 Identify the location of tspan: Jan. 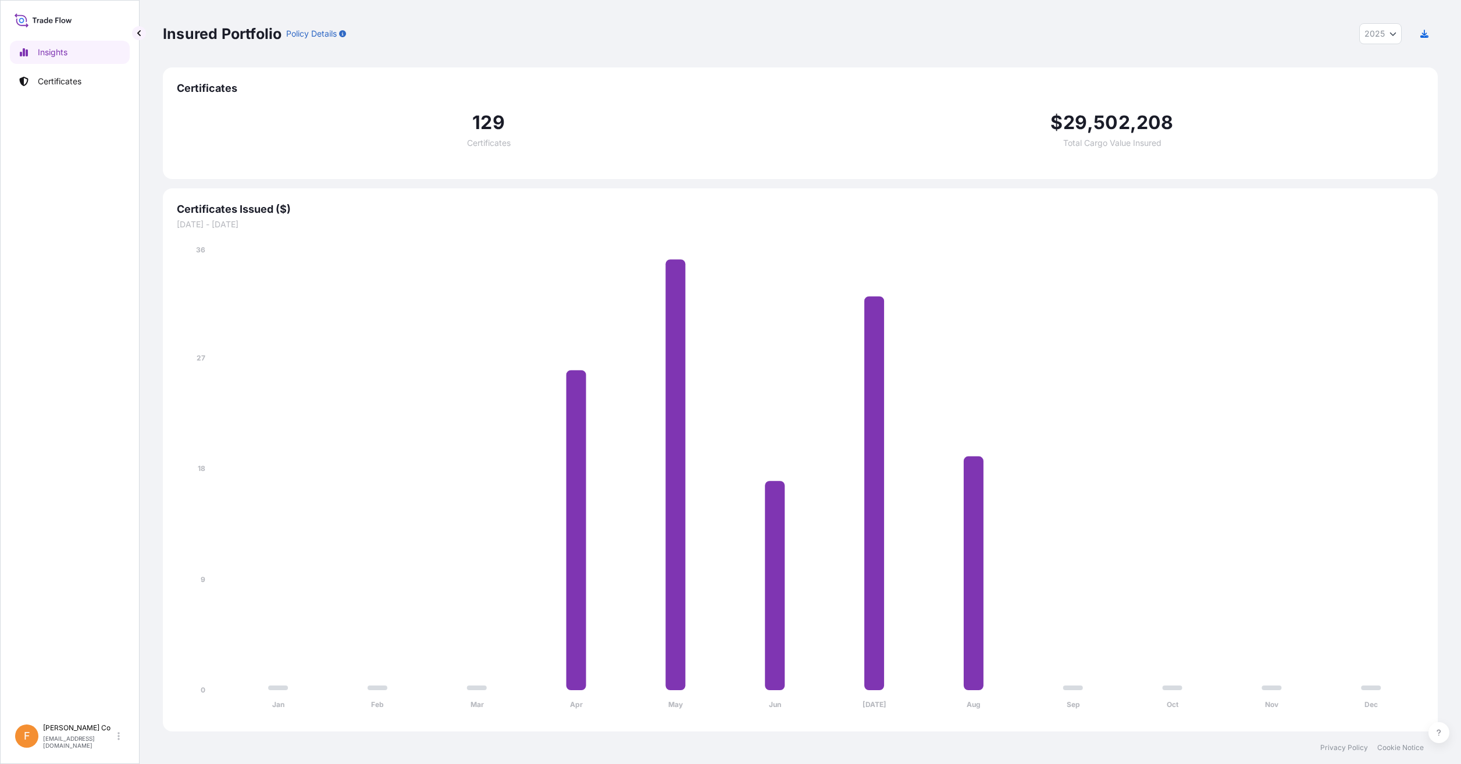
(278, 704).